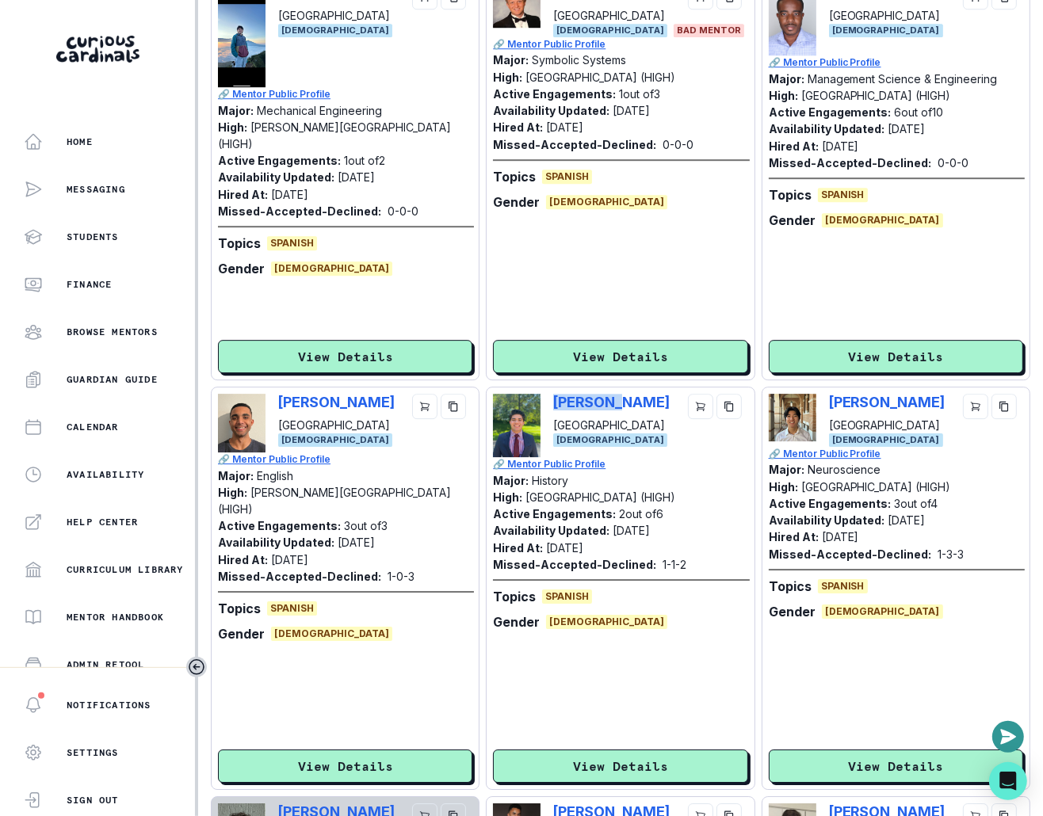 This screenshot has width=1043, height=816. What do you see at coordinates (89, 284) in the screenshot?
I see `p: Finance` at bounding box center [89, 284].